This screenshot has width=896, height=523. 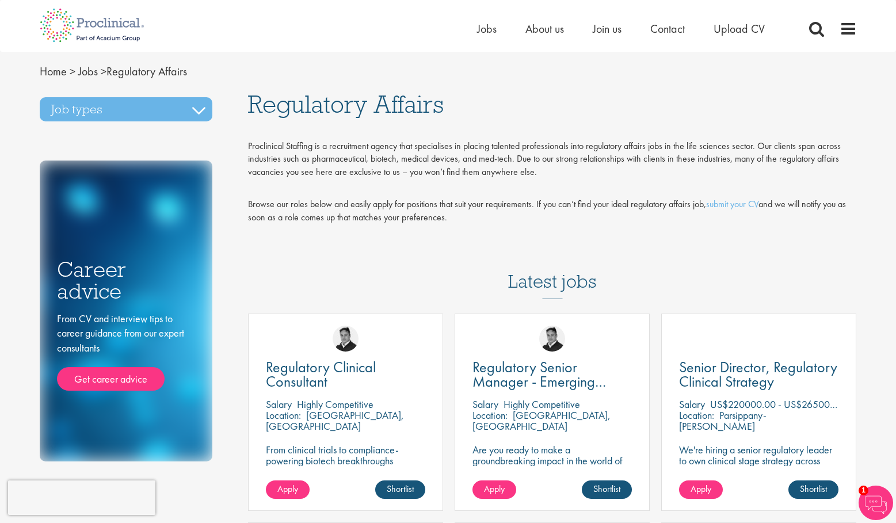 I want to click on p: We're hiring a senior regulatory leader to own clinical stage strategy across multiple programs., so click(x=758, y=460).